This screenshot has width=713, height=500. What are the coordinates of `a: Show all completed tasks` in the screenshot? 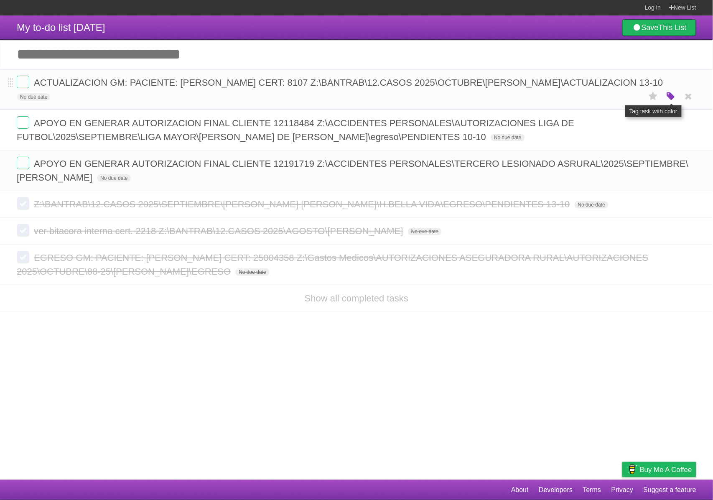 It's located at (357, 298).